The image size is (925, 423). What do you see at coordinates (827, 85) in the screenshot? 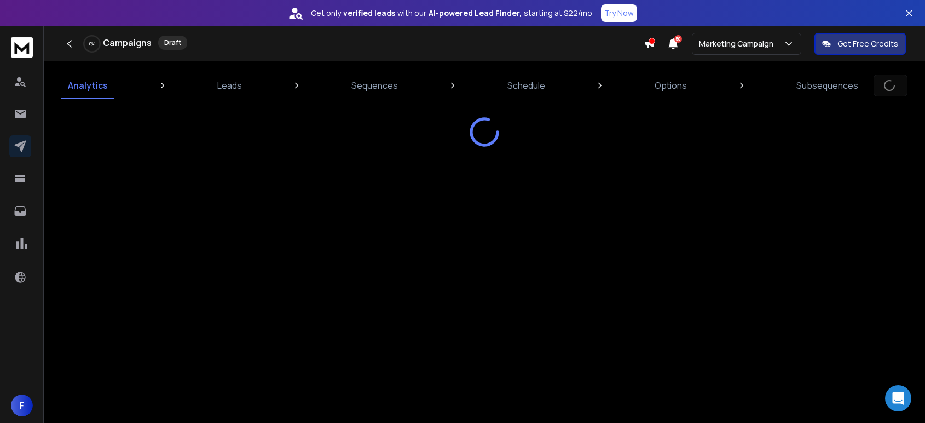
I see `a: Subsequences` at bounding box center [827, 85].